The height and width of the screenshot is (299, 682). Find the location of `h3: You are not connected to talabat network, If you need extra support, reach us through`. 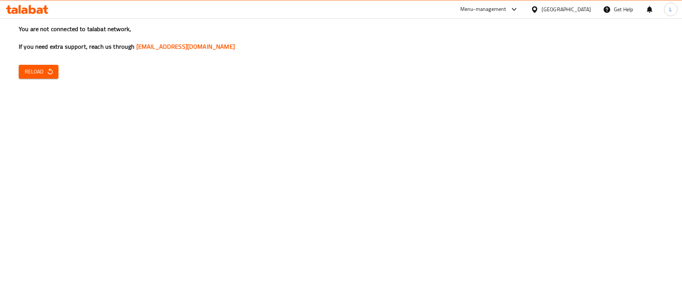

h3: You are not connected to talabat network, If you need extra support, reach us through is located at coordinates (341, 38).